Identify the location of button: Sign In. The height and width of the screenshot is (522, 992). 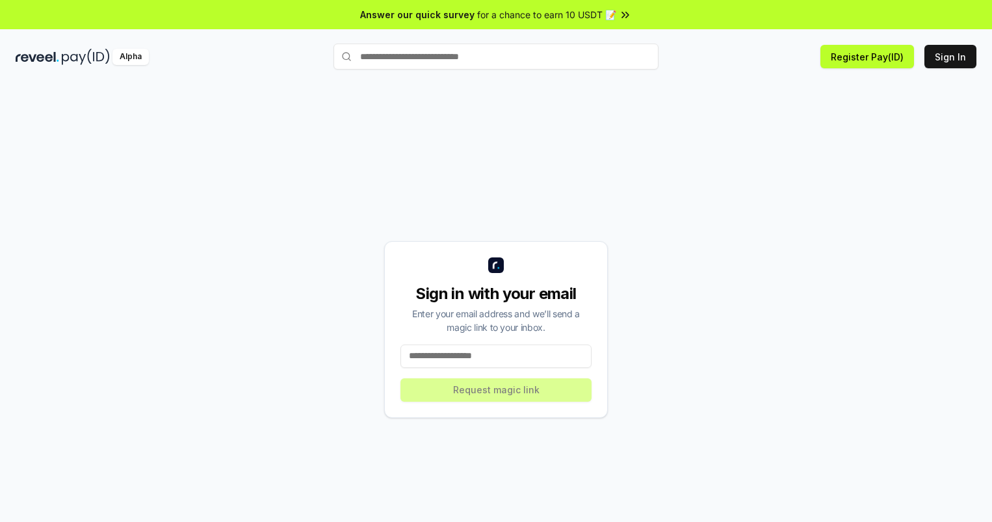
(950, 57).